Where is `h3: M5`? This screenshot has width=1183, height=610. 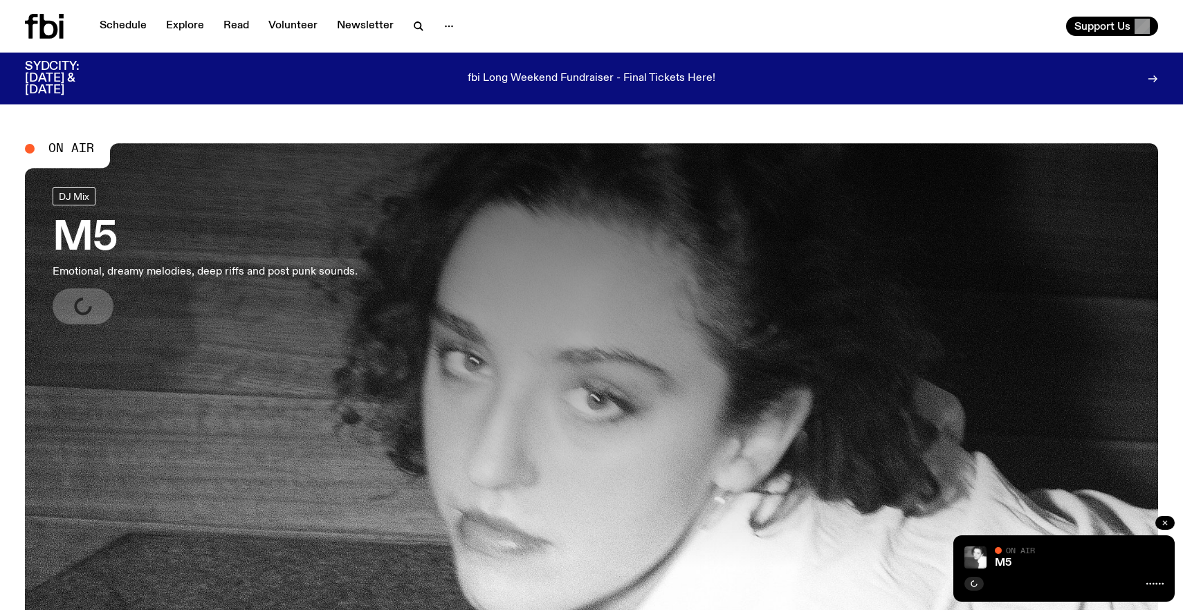 h3: M5 is located at coordinates (205, 239).